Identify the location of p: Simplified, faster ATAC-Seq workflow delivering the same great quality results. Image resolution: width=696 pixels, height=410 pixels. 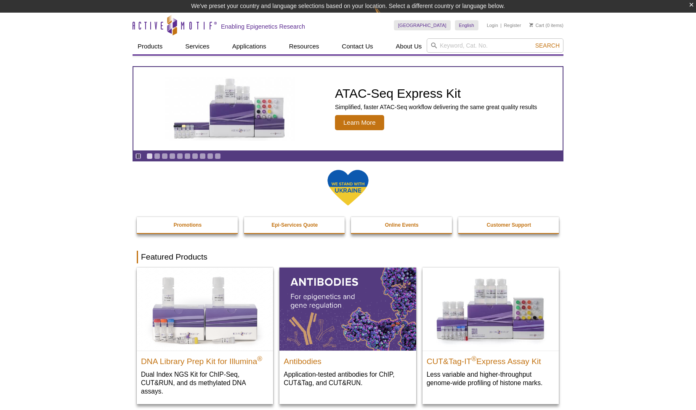
(436, 107).